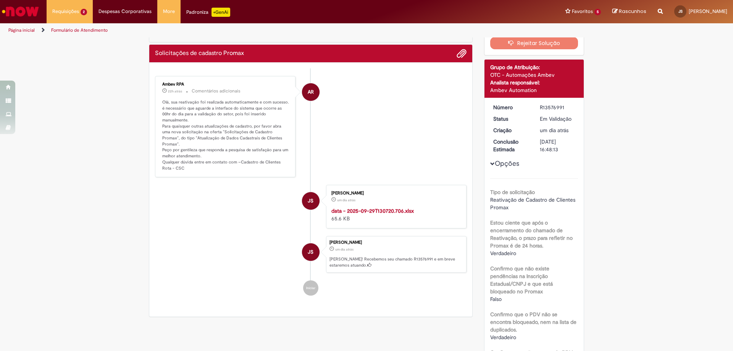  Describe the element at coordinates (226, 135) in the screenshot. I see `p: Olá, sua reativação foi realizada automaticamente e com sucesso. é necessário que aguarde a inter...` at that location.